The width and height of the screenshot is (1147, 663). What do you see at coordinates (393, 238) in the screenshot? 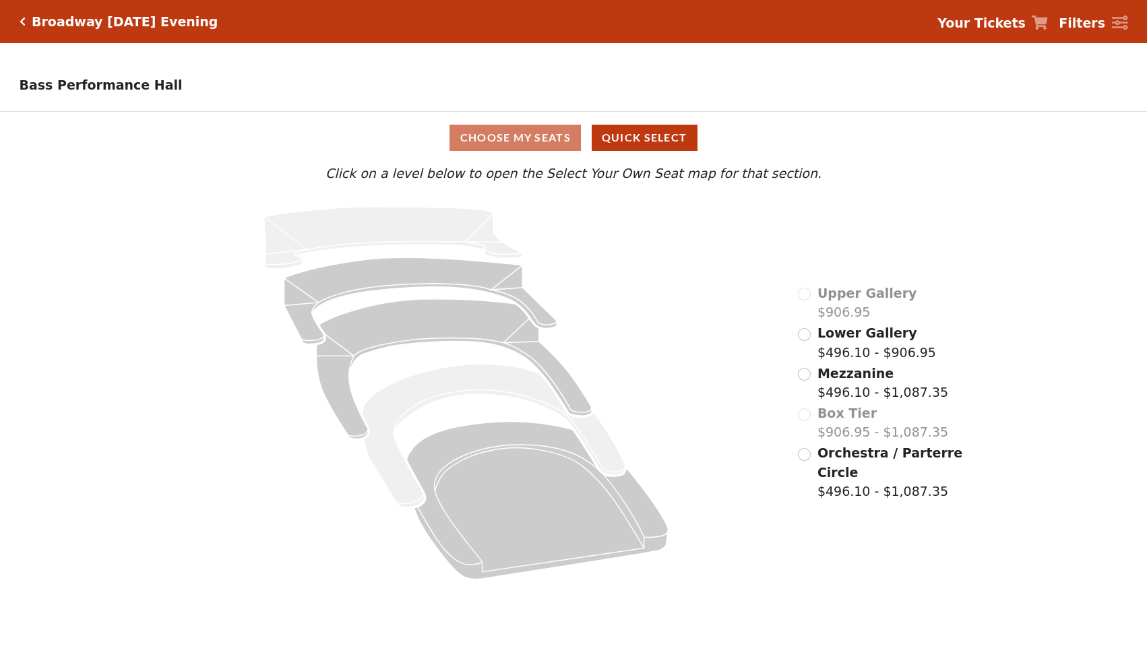
I see `path: Upper Gallery - Seats Available: 0` at bounding box center [393, 238].